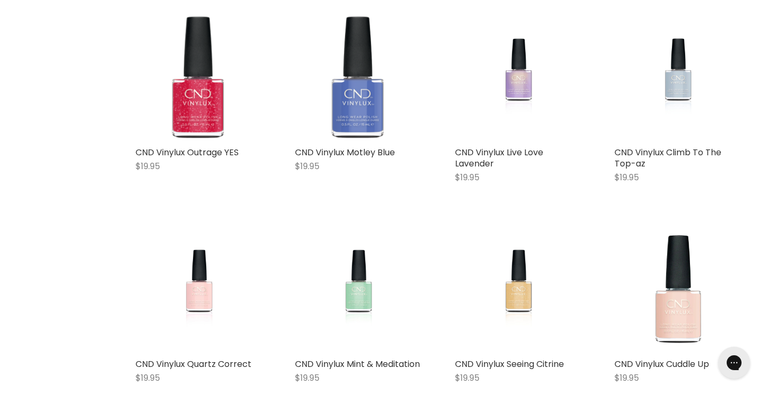  What do you see at coordinates (518, 78) in the screenshot?
I see `img: CND Vinylux Live Love Lavender` at bounding box center [518, 78].